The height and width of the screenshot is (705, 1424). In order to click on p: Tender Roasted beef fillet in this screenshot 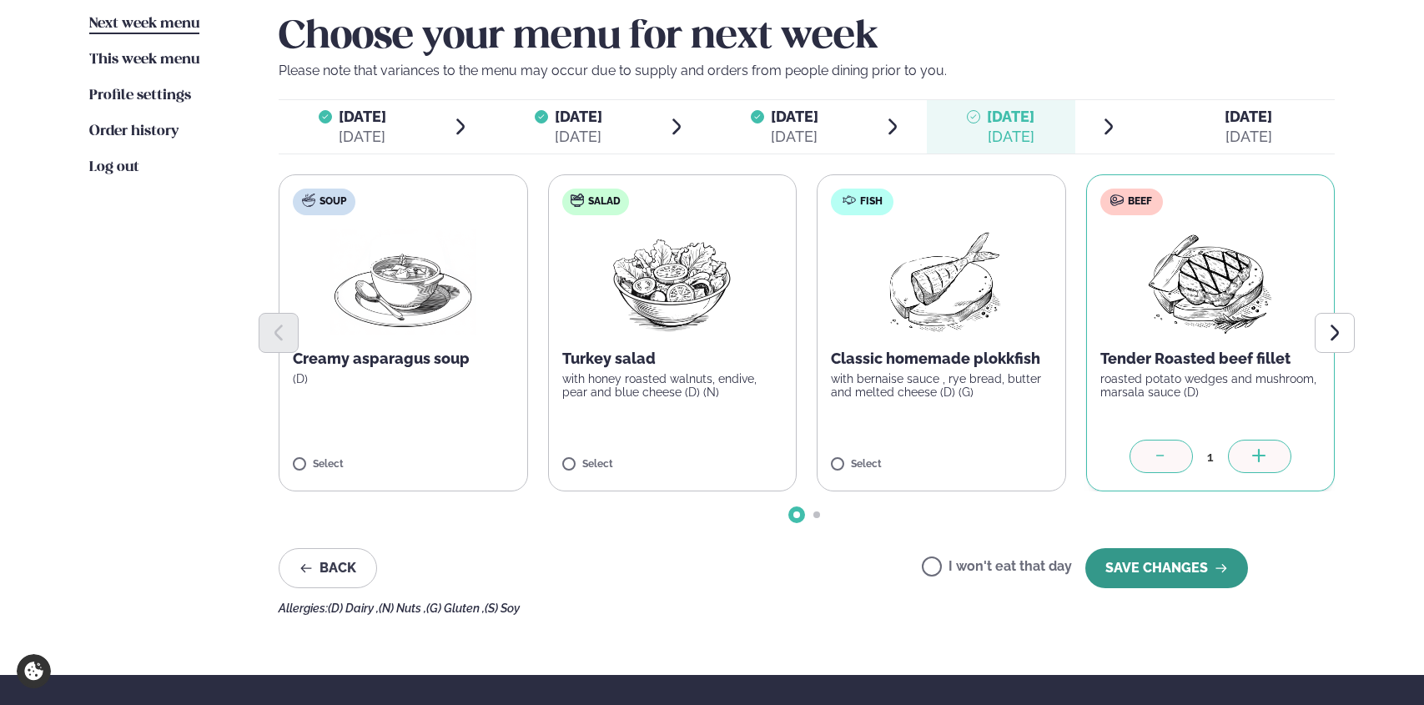, I will do `click(1211, 359)`.